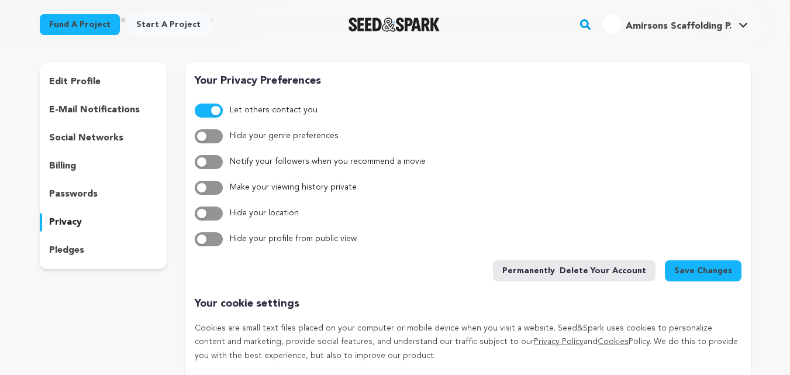  I want to click on img: cdc7bca464eaad30.jpg, so click(611, 24).